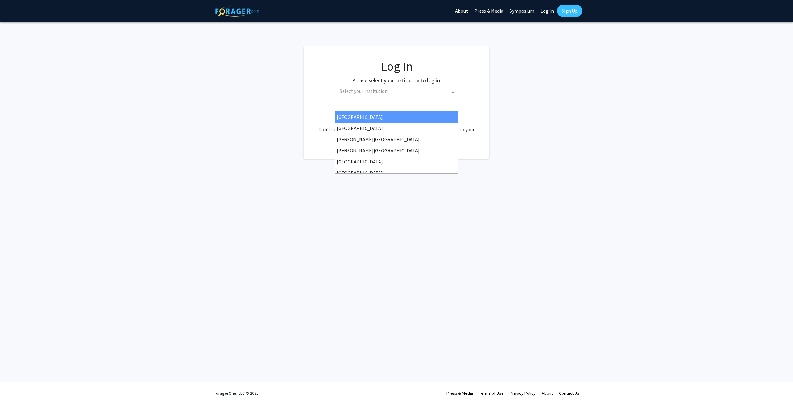 Image resolution: width=793 pixels, height=404 pixels. What do you see at coordinates (547, 393) in the screenshot?
I see `a: About` at bounding box center [547, 393].